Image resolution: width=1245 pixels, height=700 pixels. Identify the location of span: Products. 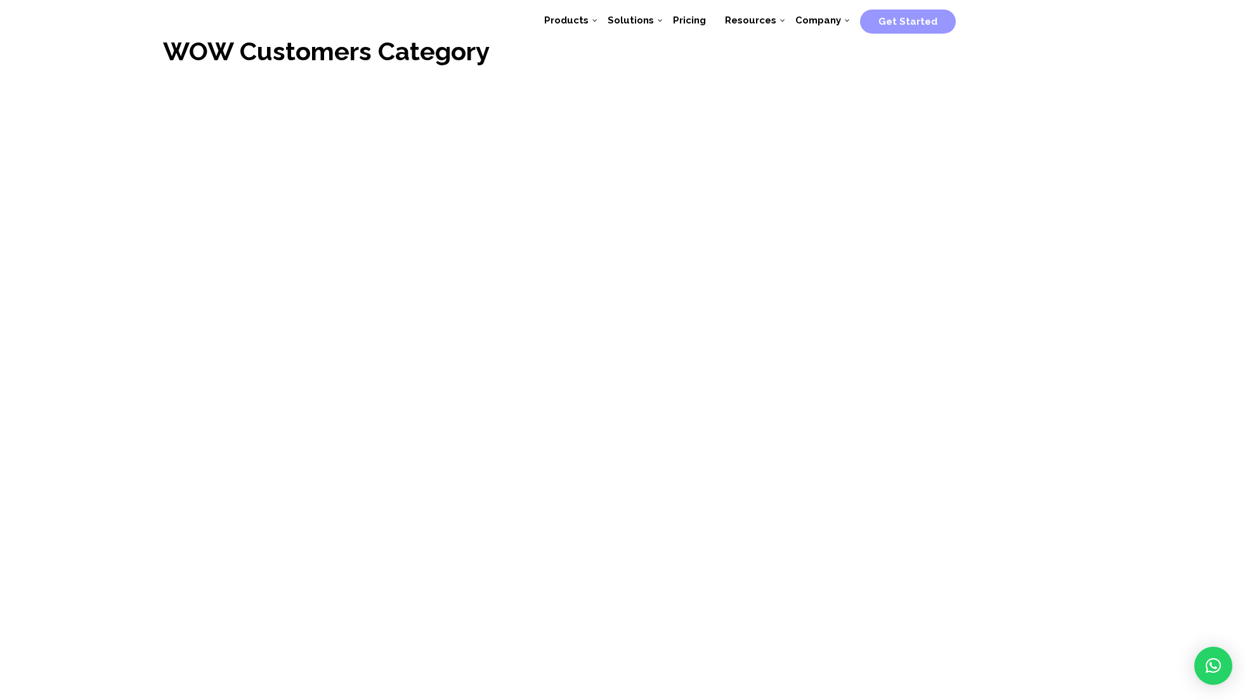
(566, 20).